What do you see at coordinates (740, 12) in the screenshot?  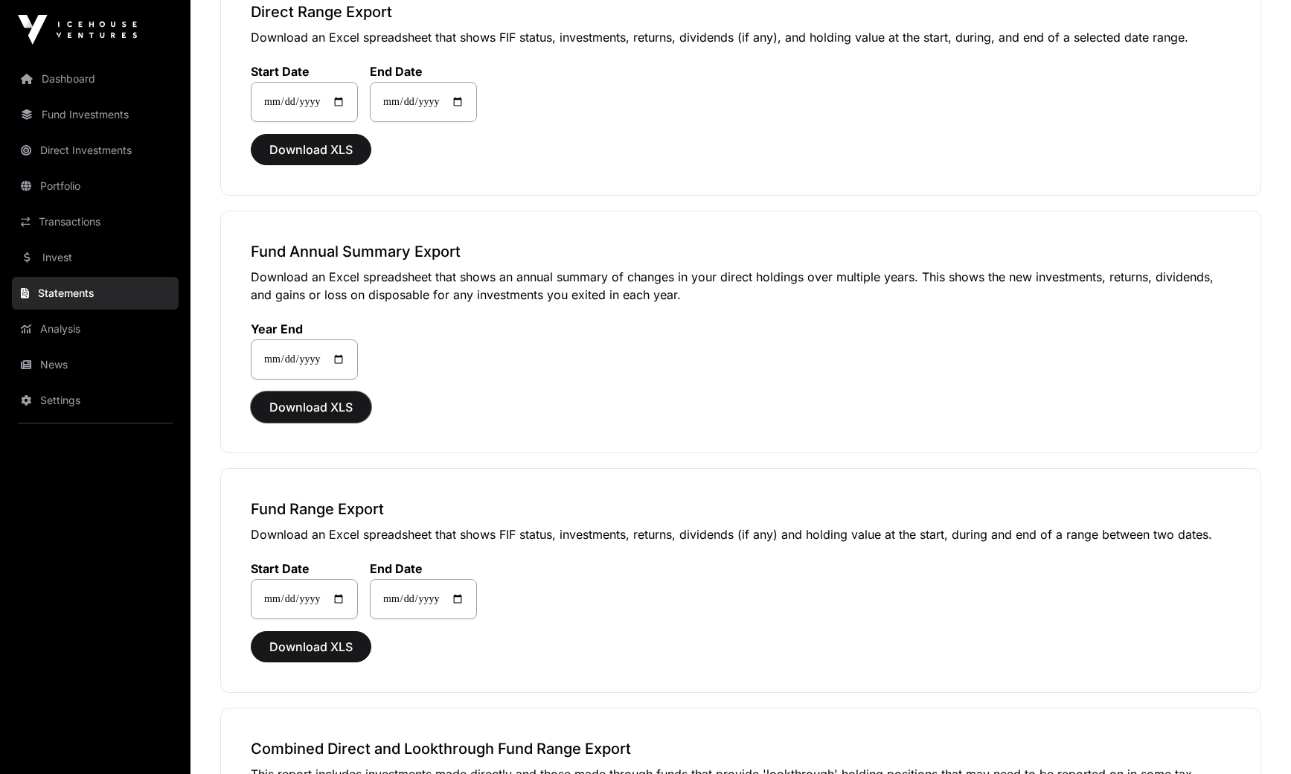 I see `h3: Direct Range Export` at bounding box center [740, 12].